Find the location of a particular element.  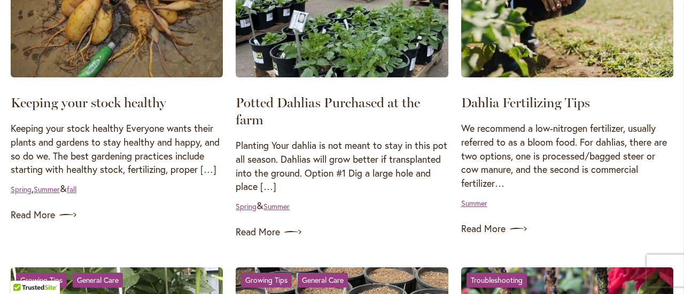

a: Dahlia Fertilizing Tips is located at coordinates (525, 103).